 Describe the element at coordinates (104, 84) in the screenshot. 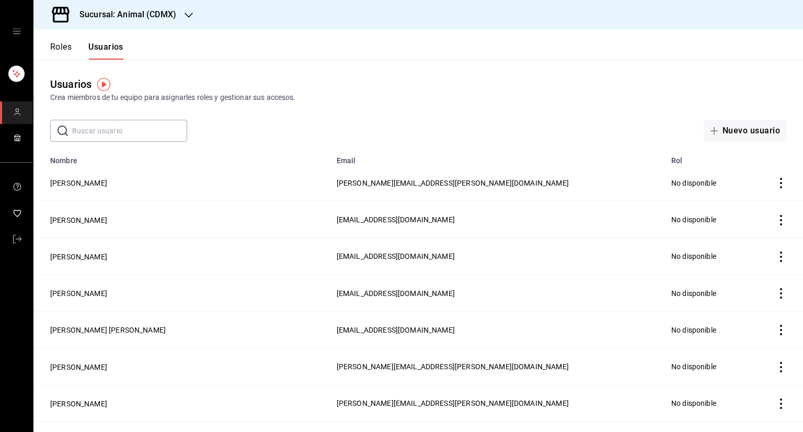

I see `img: Tooltip marker` at that location.